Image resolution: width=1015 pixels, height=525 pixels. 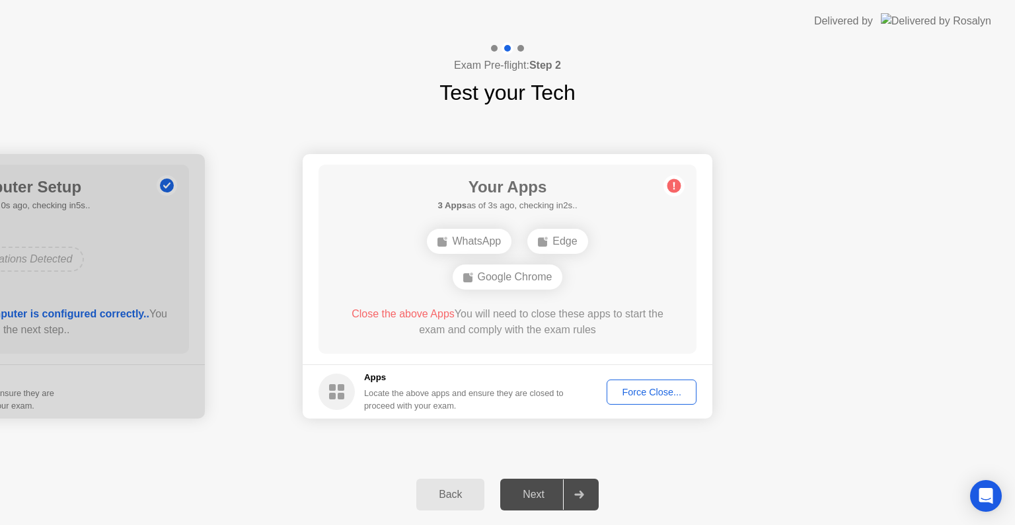 I want to click on img: Delivered by Rosalyn, so click(x=935, y=20).